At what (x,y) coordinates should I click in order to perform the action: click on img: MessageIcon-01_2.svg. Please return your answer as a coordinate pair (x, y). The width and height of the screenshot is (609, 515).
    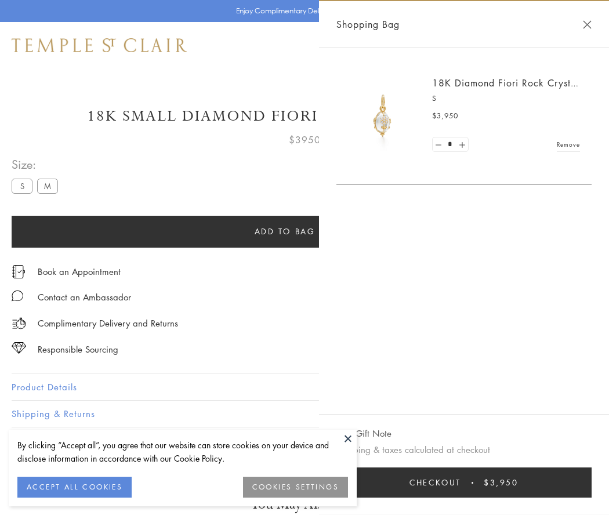
    Looking at the image, I should click on (17, 296).